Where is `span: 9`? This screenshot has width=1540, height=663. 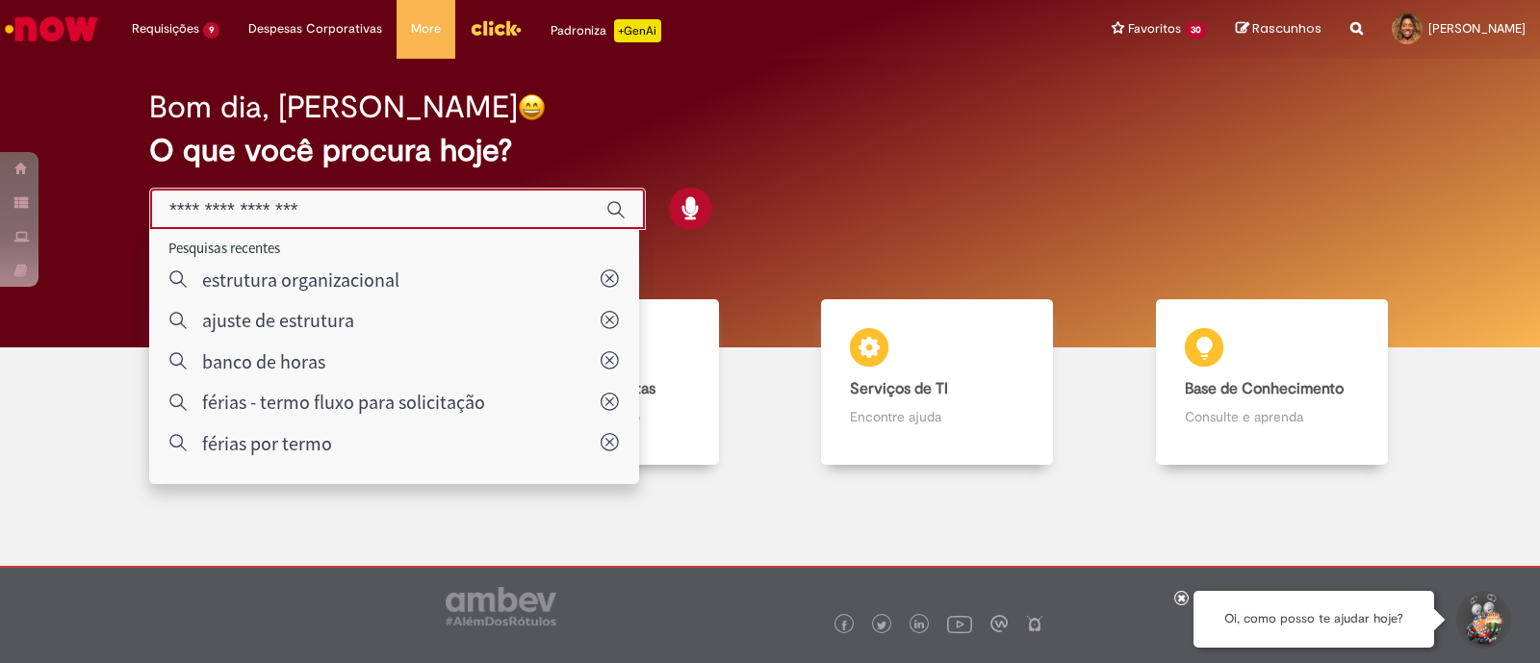
span: 9 is located at coordinates (211, 30).